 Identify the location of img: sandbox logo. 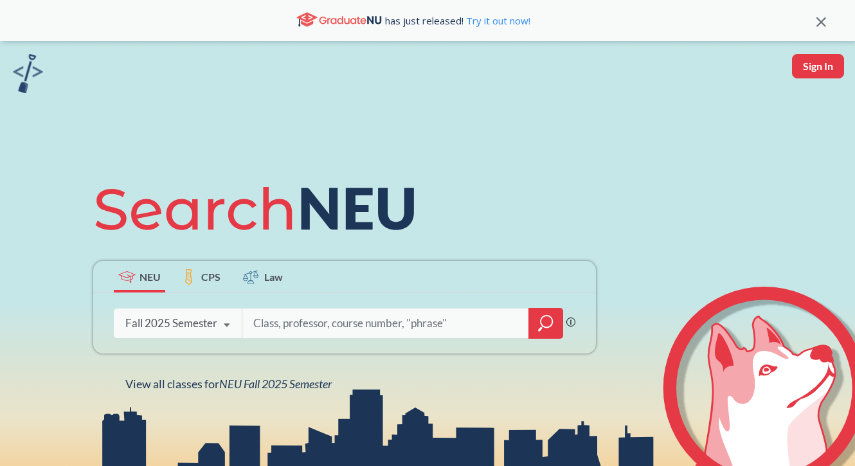
(28, 73).